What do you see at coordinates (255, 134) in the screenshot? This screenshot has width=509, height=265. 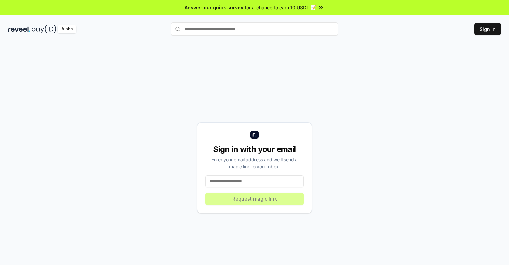 I see `img: logo_small` at bounding box center [255, 134].